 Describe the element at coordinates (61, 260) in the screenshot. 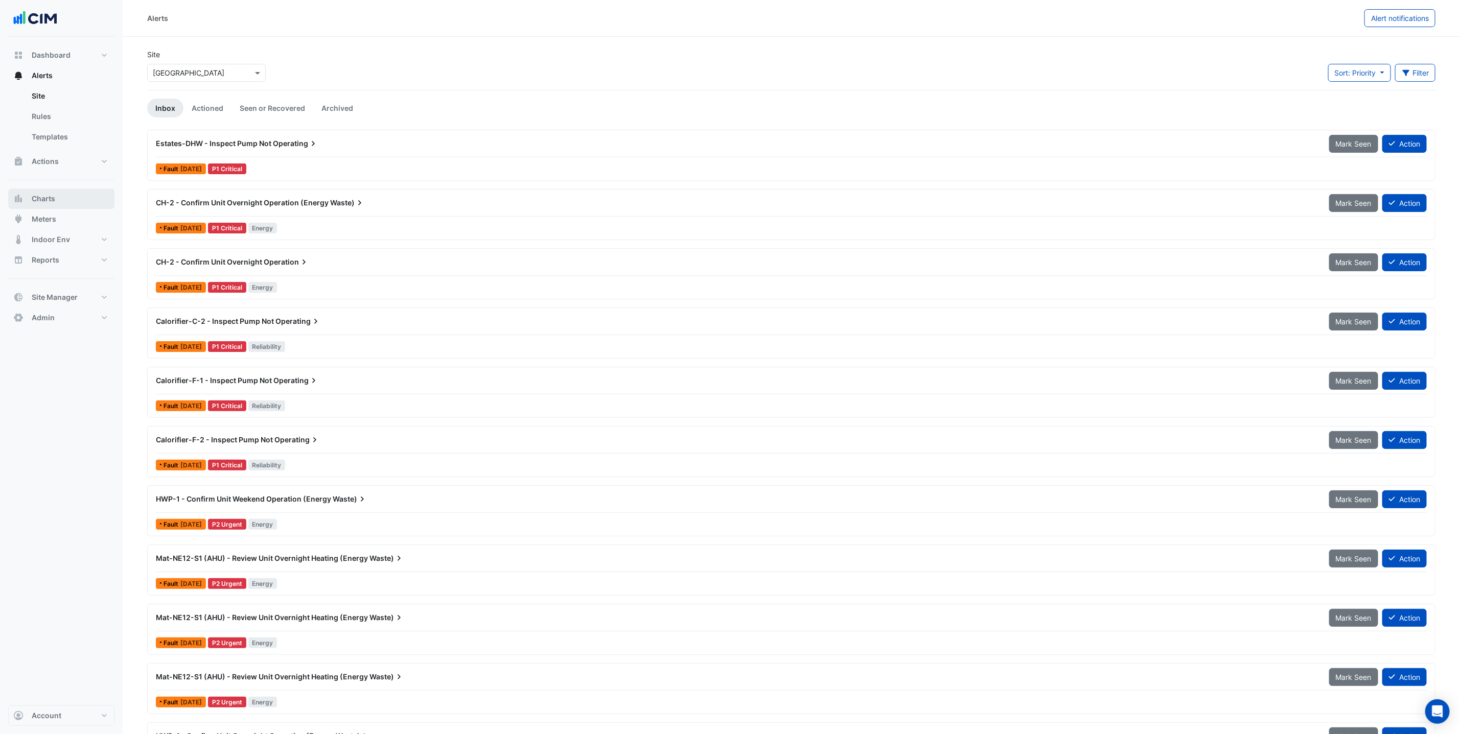

I see `button: Reports` at that location.